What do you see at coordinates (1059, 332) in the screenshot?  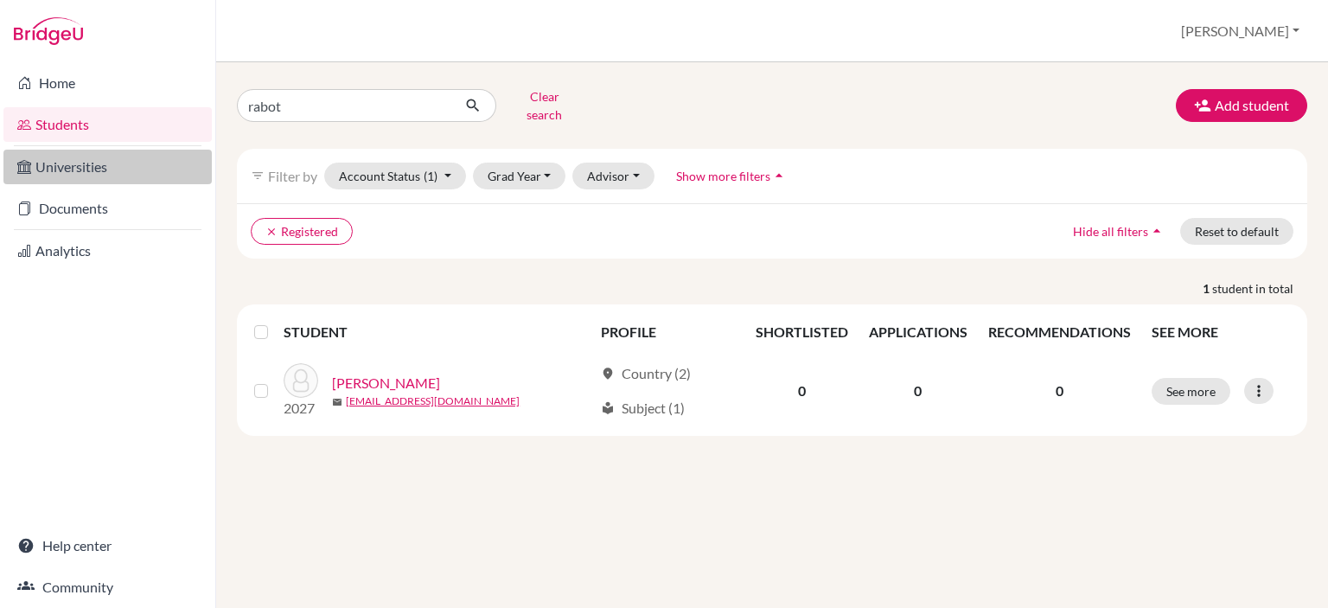 I see `th: RECOMMENDATIONS` at bounding box center [1059, 332].